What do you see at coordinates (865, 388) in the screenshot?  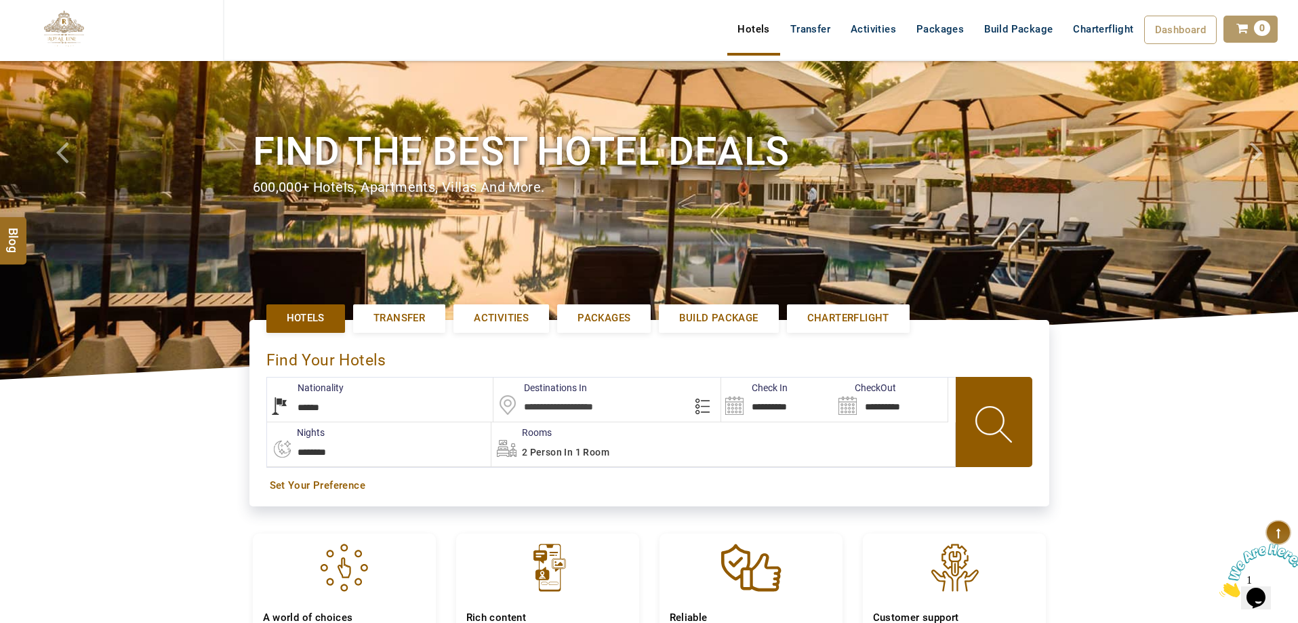 I see `label: CheckOut` at bounding box center [865, 388].